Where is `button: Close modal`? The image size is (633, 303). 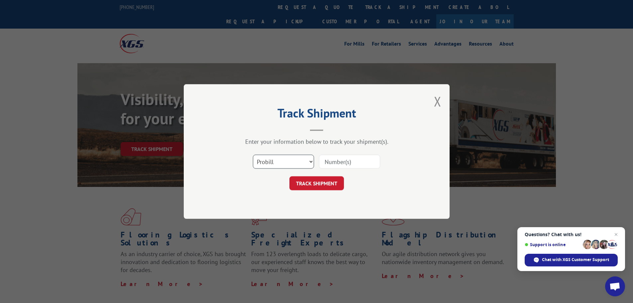
button: Close modal is located at coordinates (438, 101).